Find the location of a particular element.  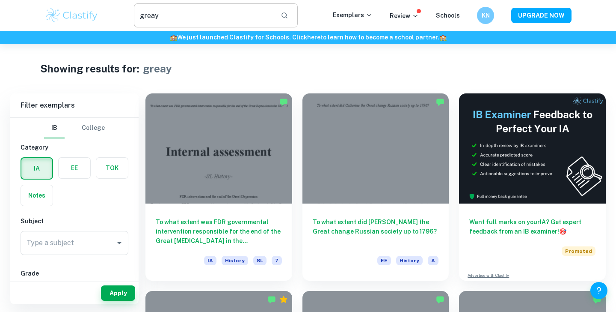

span: 7 is located at coordinates (277, 260).